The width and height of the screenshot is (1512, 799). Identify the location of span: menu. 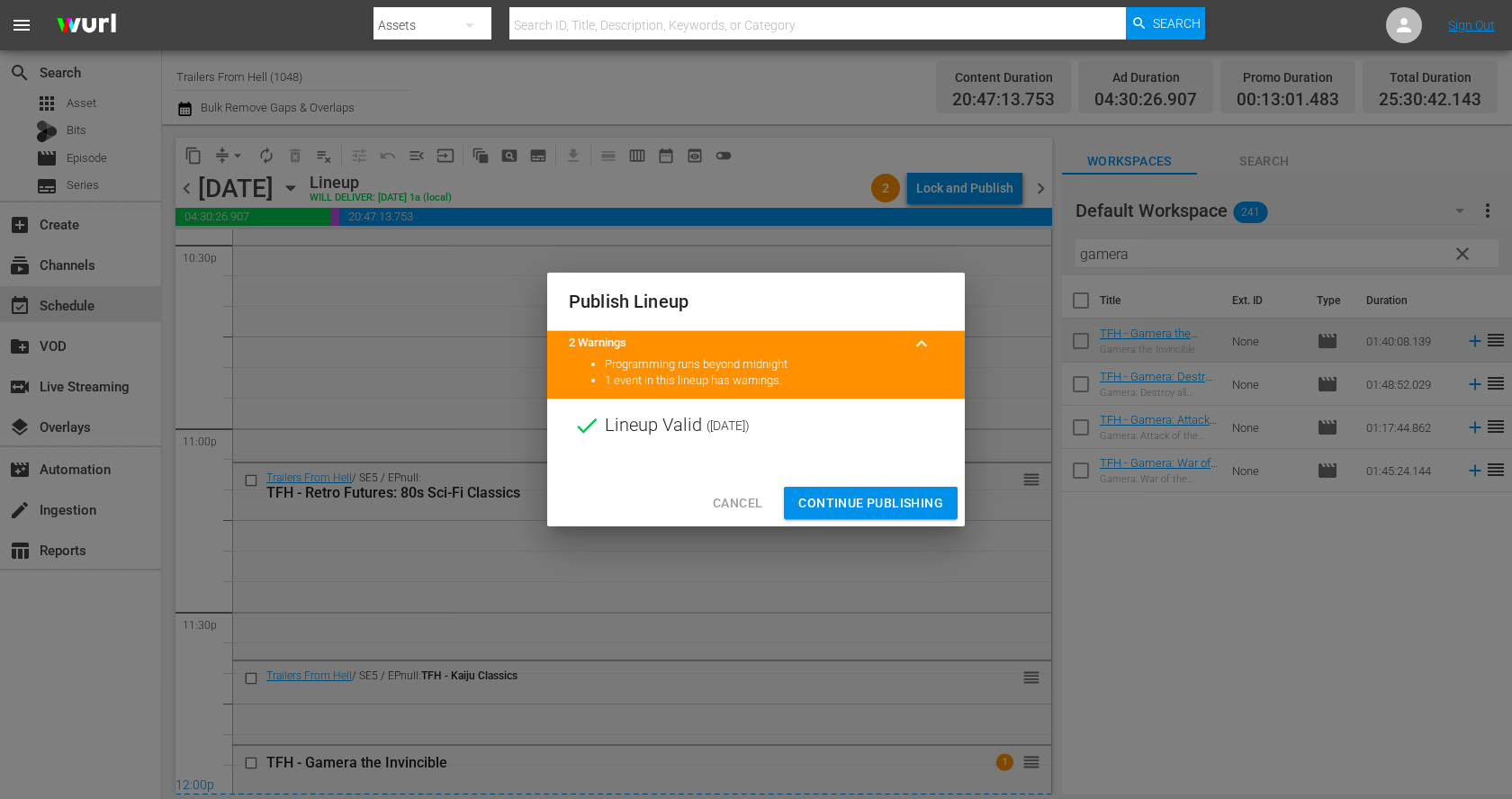
(21, 25).